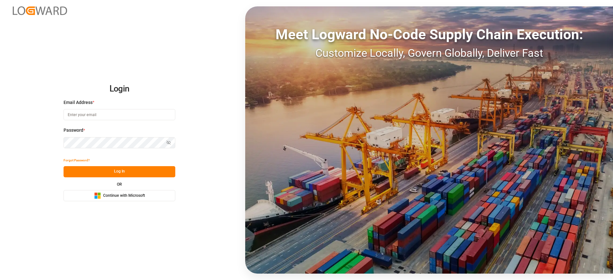 The height and width of the screenshot is (280, 613). Describe the element at coordinates (40, 11) in the screenshot. I see `img: Logward_new_orange.png` at that location.